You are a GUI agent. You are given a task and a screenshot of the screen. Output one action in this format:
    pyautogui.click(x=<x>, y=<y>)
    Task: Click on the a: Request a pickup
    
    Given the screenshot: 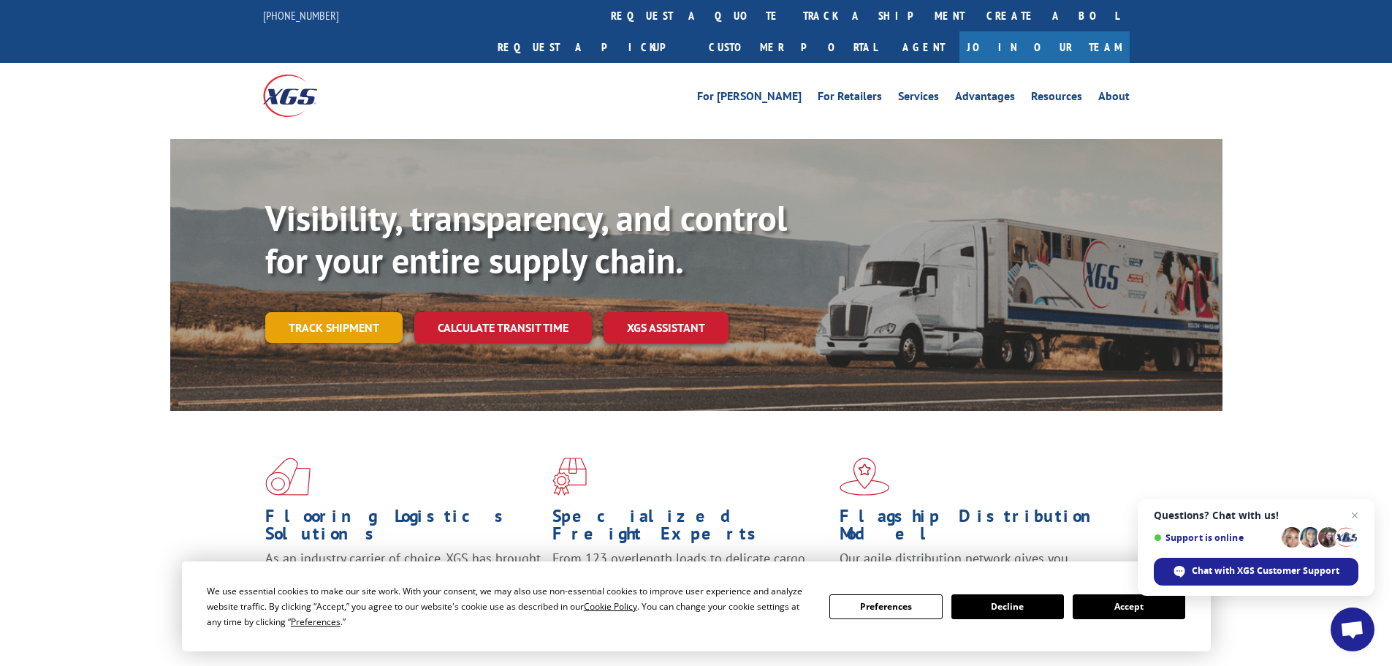 What is the action you would take?
    pyautogui.click(x=592, y=47)
    